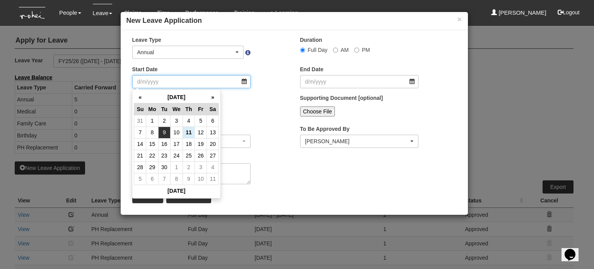 The width and height of the screenshot is (594, 269). What do you see at coordinates (152, 109) in the screenshot?
I see `th: Mo` at bounding box center [152, 109].